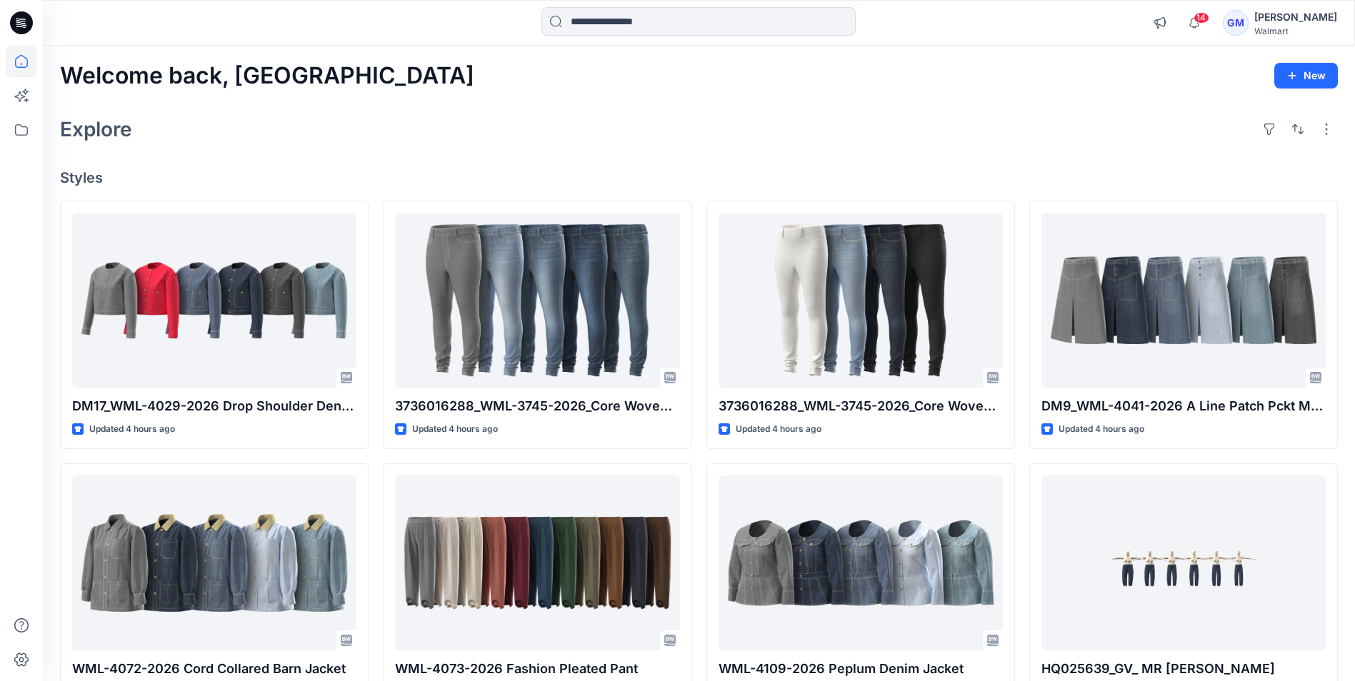  Describe the element at coordinates (1184, 406) in the screenshot. I see `p: DM9_WML-4041-2026 A Line Patch Pckt Midi Skirt` at that location.